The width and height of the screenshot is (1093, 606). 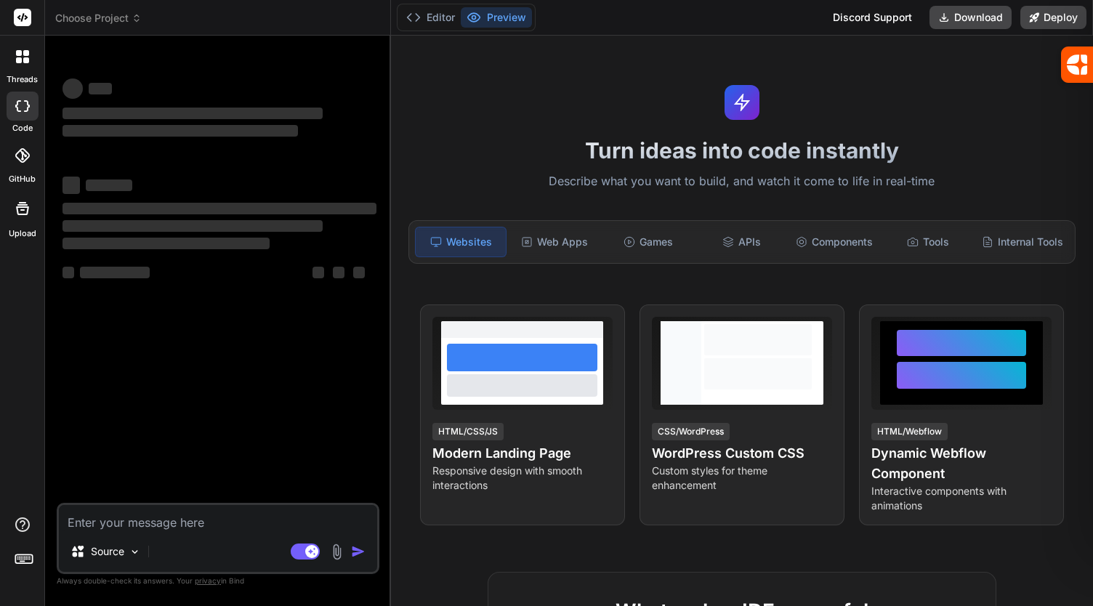 I want to click on div: Games, so click(x=648, y=242).